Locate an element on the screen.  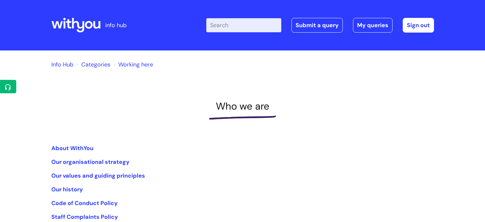
a: Submit a query is located at coordinates (317, 25).